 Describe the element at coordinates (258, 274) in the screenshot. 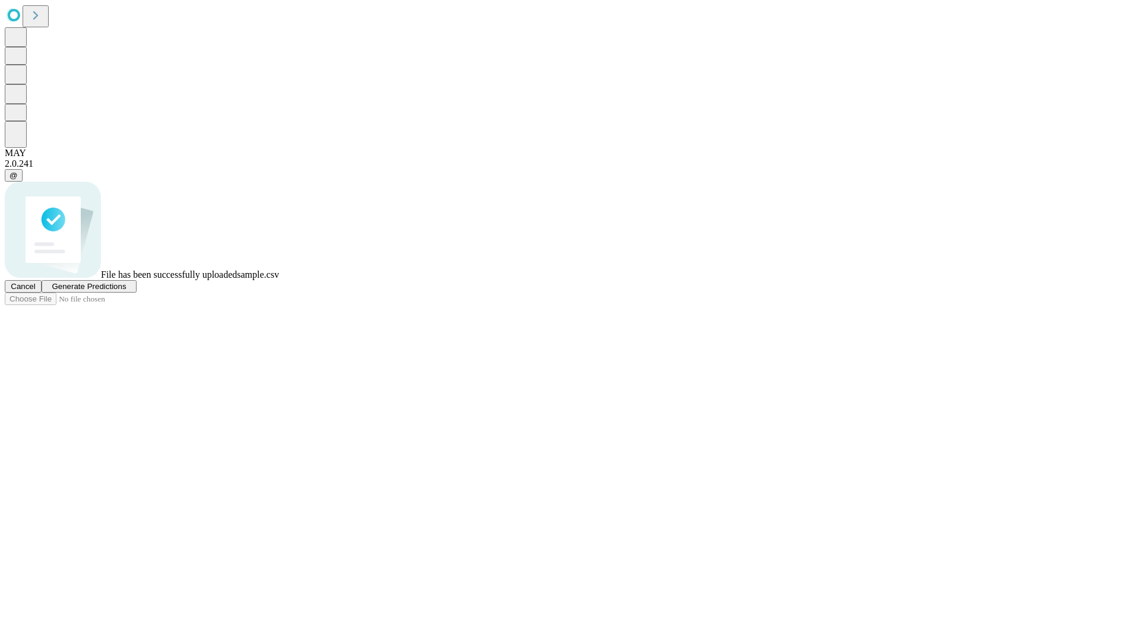

I see `span: sample.csv` at that location.